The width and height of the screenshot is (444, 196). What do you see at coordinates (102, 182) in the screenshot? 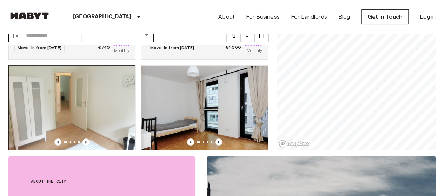
I see `span: About the city` at bounding box center [102, 182].